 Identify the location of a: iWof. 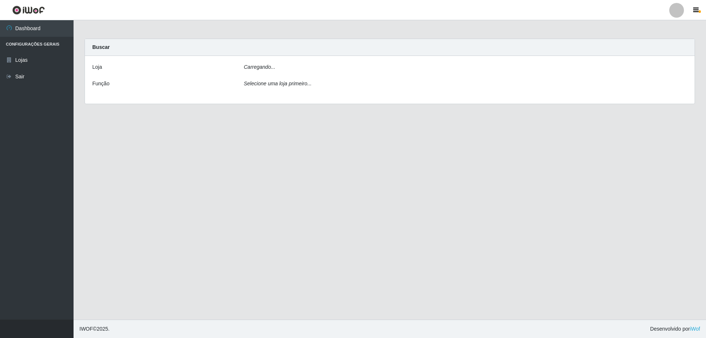
(695, 329).